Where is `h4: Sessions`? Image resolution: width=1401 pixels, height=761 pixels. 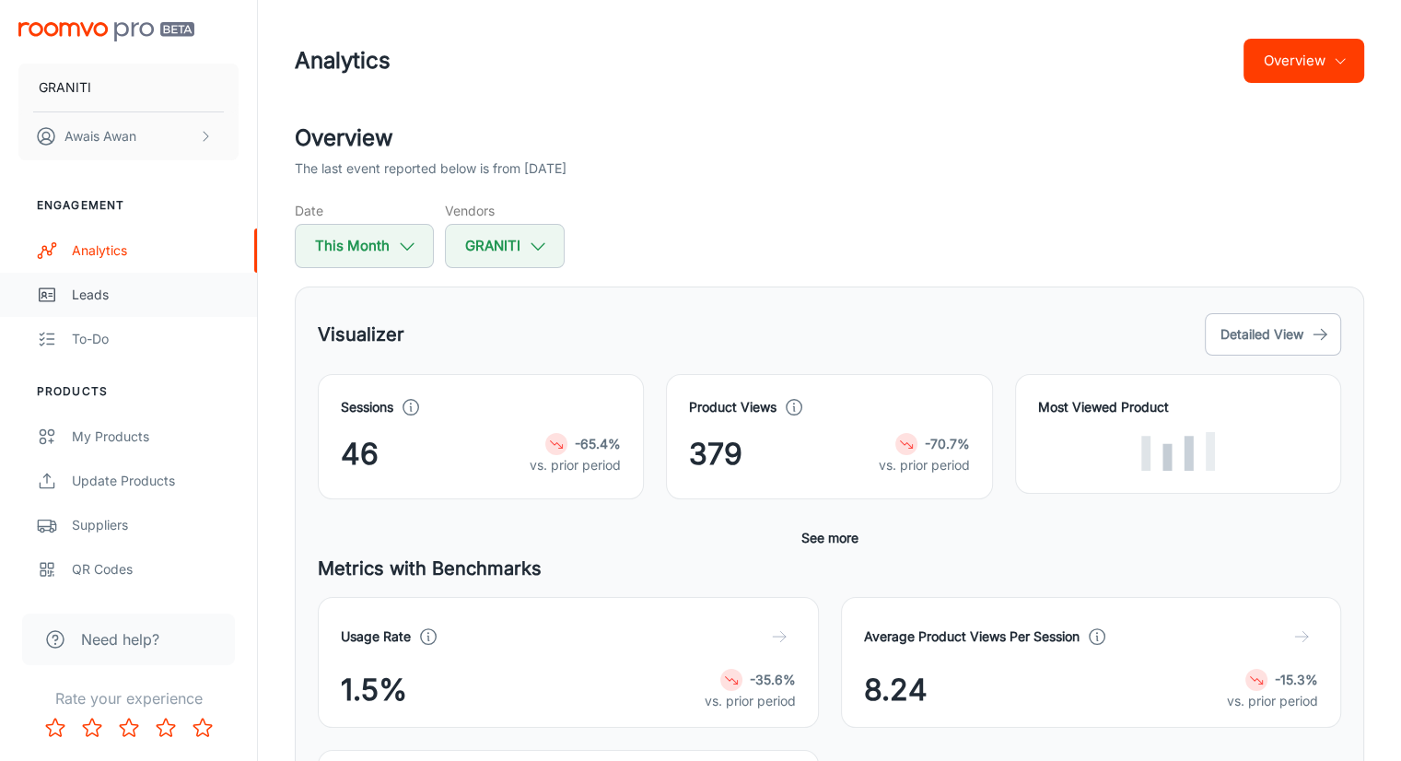 h4: Sessions is located at coordinates (367, 407).